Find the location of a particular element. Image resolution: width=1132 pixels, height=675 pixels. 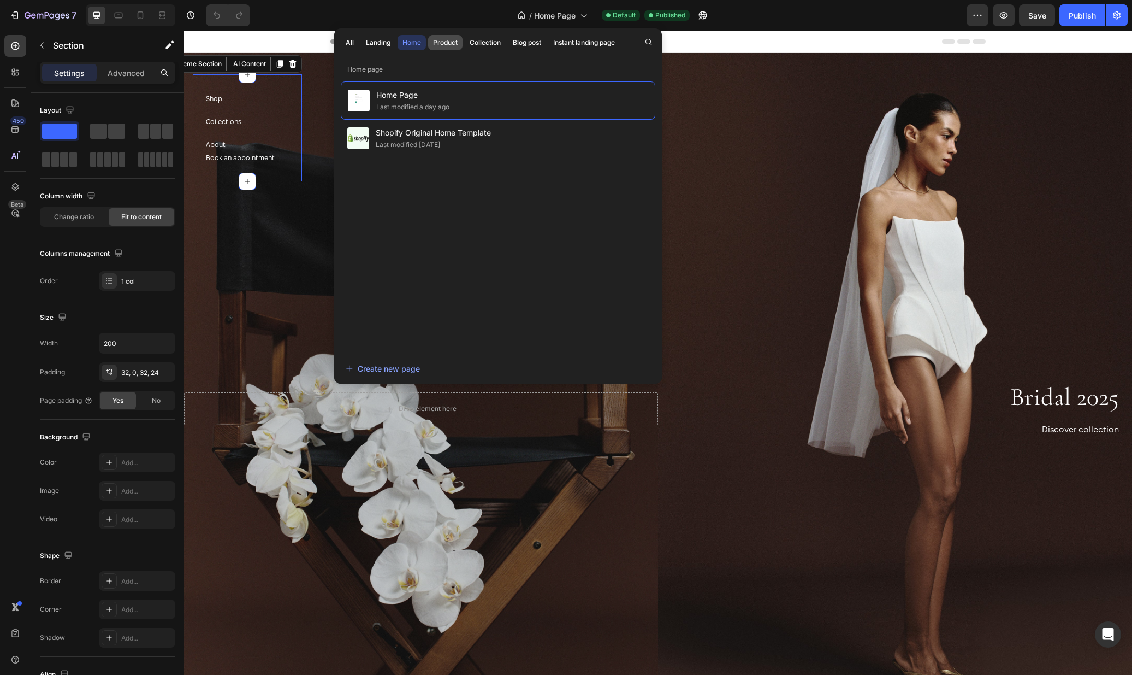

div: Drop element here is located at coordinates (244, 378).